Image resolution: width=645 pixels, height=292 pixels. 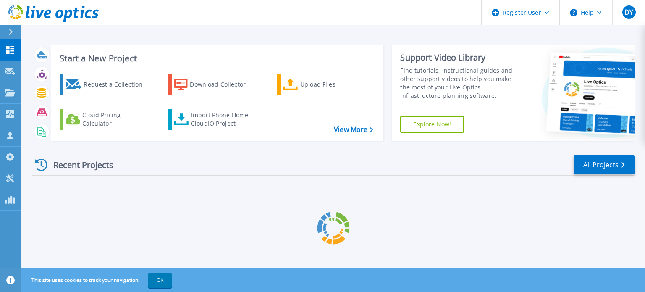 I want to click on div: Import Phone Home CloudIQ Project, so click(x=224, y=119).